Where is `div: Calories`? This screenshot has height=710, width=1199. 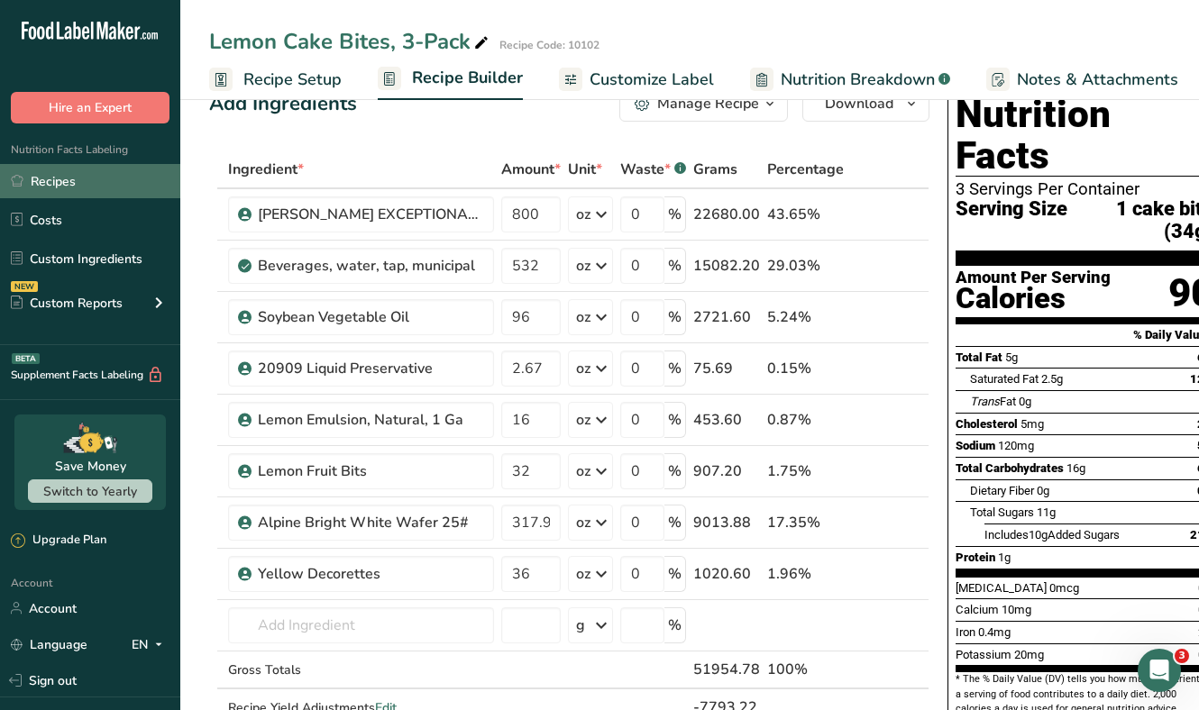 div: Calories is located at coordinates (1033, 298).